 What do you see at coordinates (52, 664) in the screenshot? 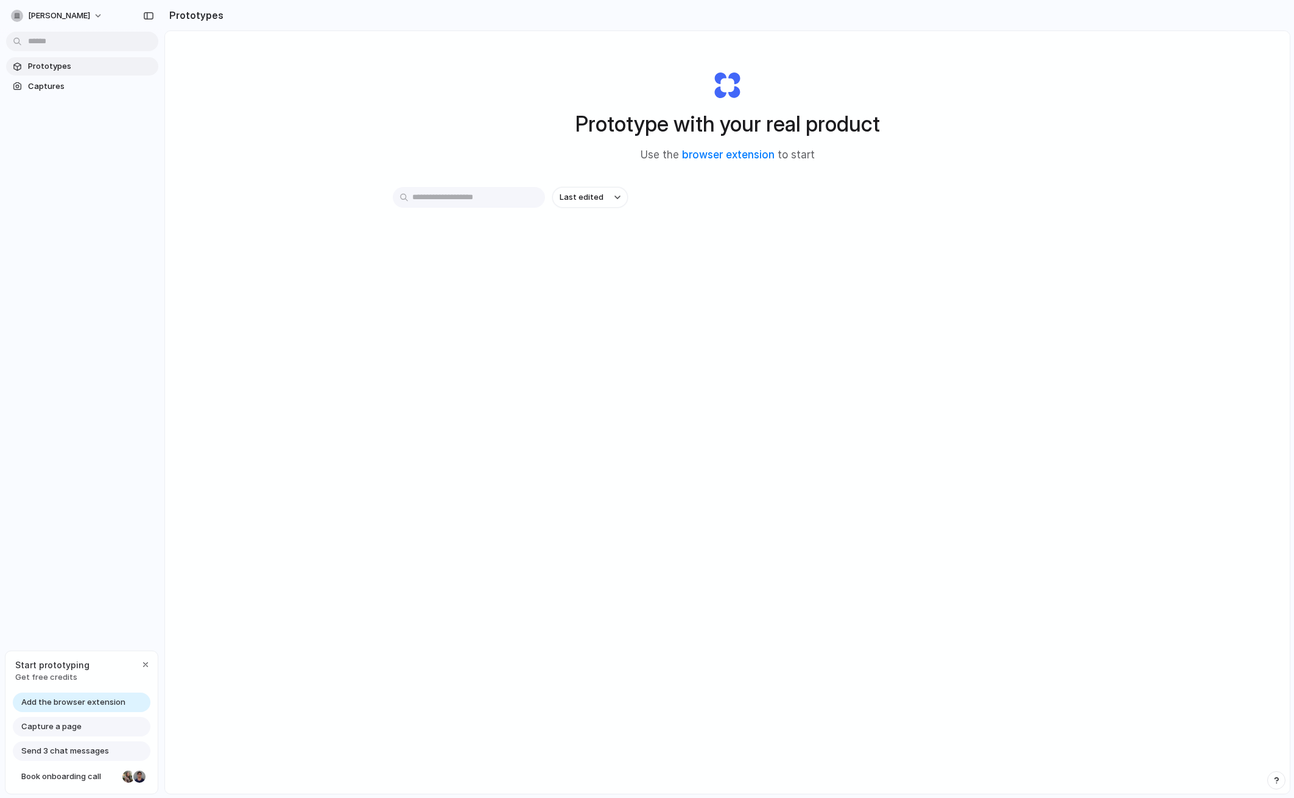
I see `span: Start prototyping` at bounding box center [52, 664].